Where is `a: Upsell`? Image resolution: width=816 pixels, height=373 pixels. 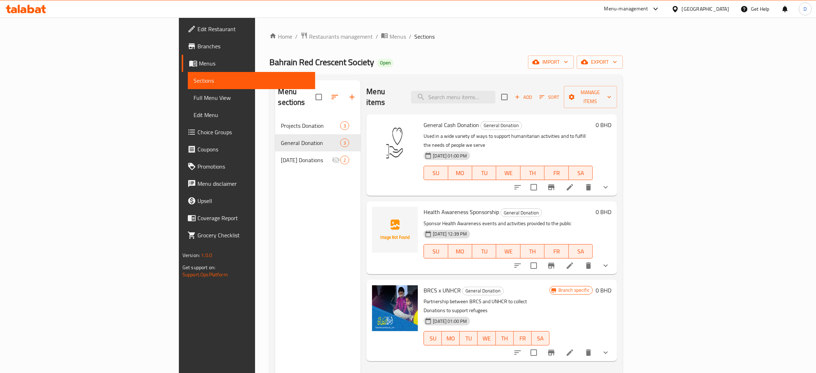 a: Upsell is located at coordinates (248, 201).